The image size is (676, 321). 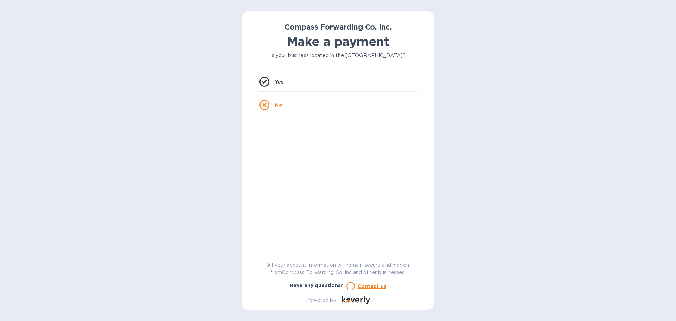 What do you see at coordinates (321, 300) in the screenshot?
I see `p: Powered by` at bounding box center [321, 300].